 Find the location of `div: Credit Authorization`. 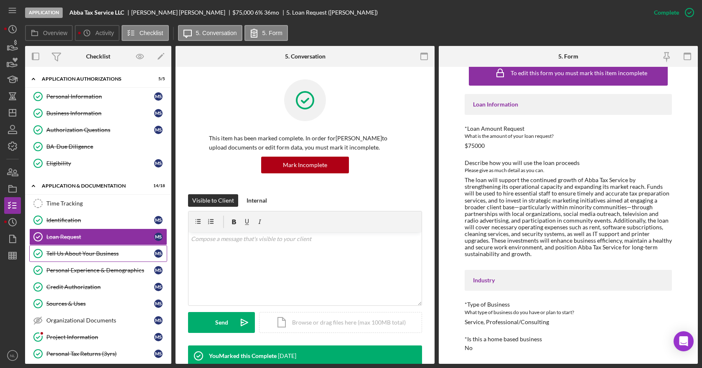

div: Credit Authorization is located at coordinates (100, 287).